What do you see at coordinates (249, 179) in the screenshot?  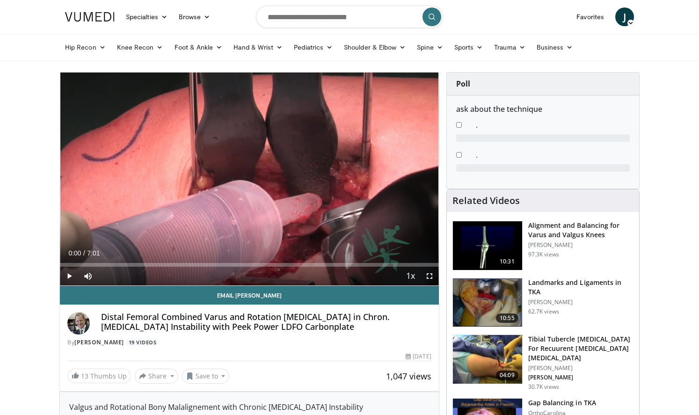 I see `video-js: Video Player` at bounding box center [249, 179].